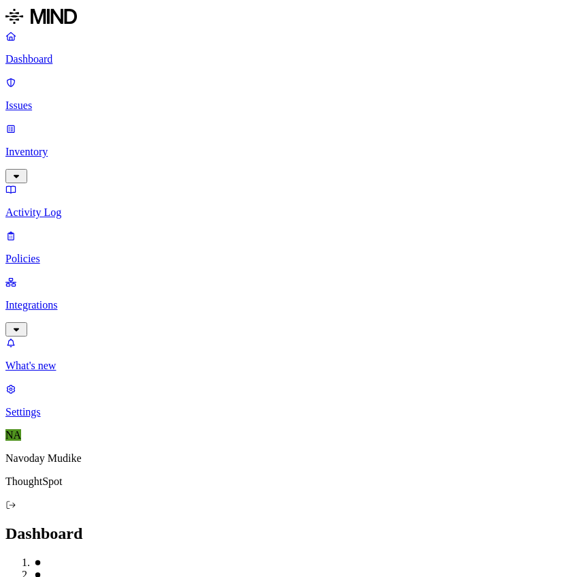  What do you see at coordinates (286, 152) in the screenshot?
I see `a: Inventory` at bounding box center [286, 152].